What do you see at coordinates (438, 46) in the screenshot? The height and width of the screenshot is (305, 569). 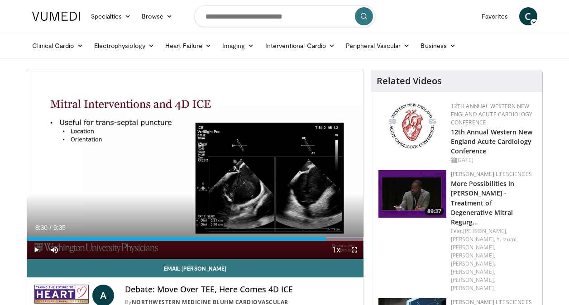 I see `a: Business` at bounding box center [438, 46].